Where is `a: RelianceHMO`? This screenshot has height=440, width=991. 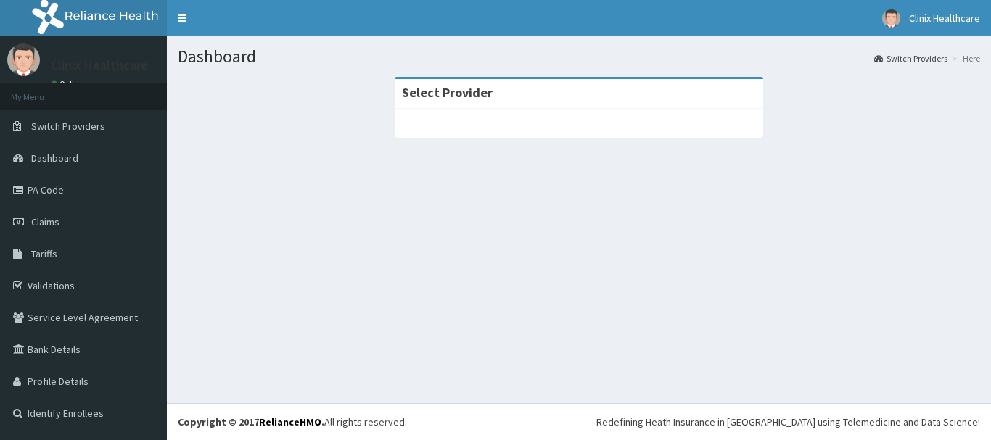
a: RelianceHMO is located at coordinates (290, 422).